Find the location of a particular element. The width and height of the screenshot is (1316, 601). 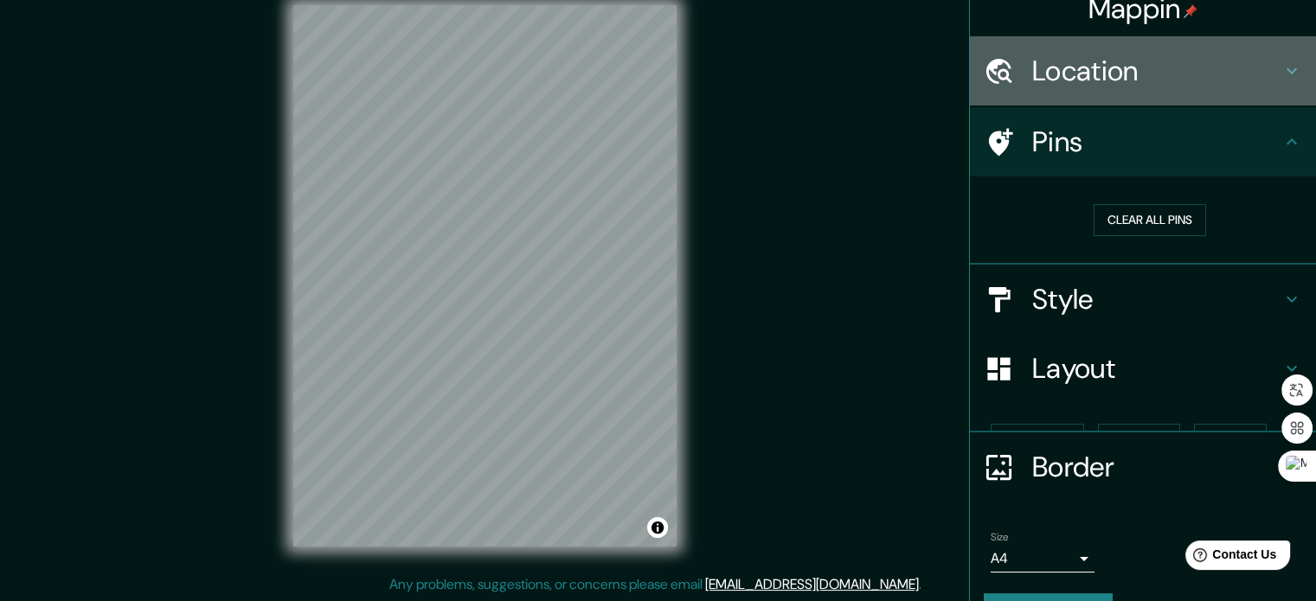

button: Square is located at coordinates (1230, 440).